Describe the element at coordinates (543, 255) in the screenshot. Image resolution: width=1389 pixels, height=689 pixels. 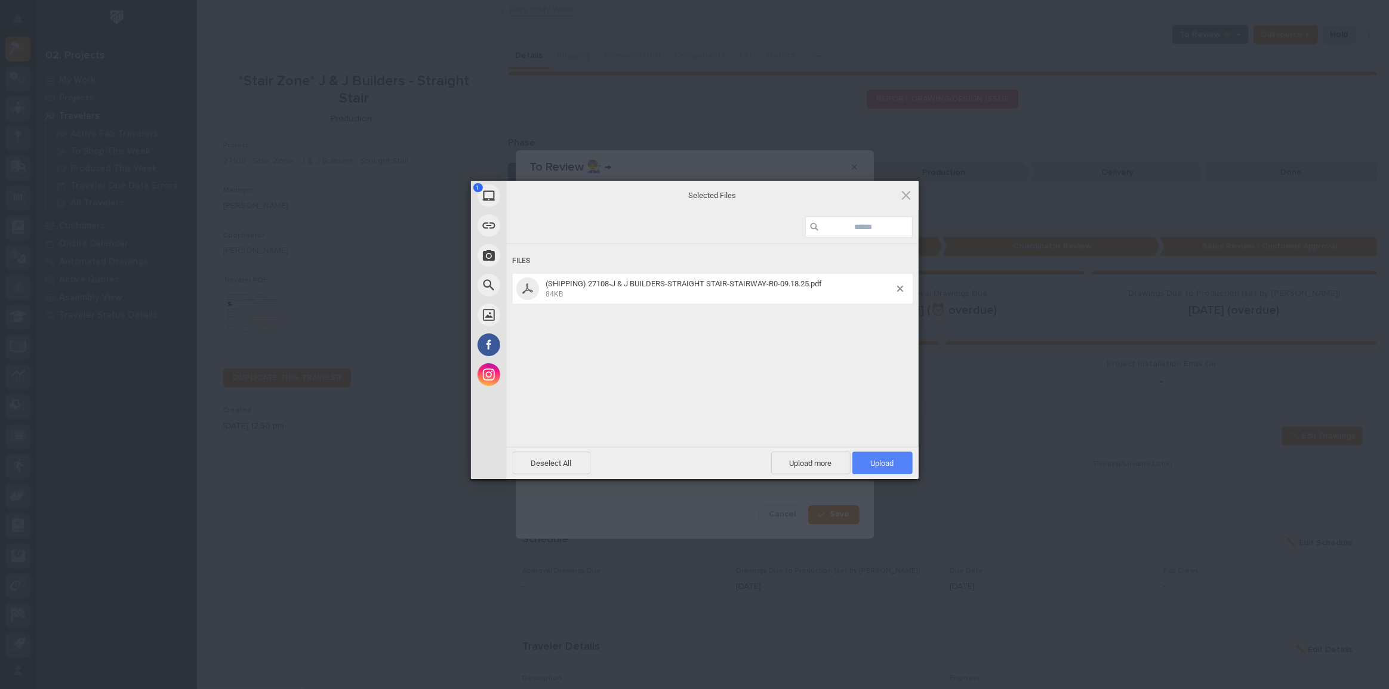
I see `div: Take Photo` at that location.